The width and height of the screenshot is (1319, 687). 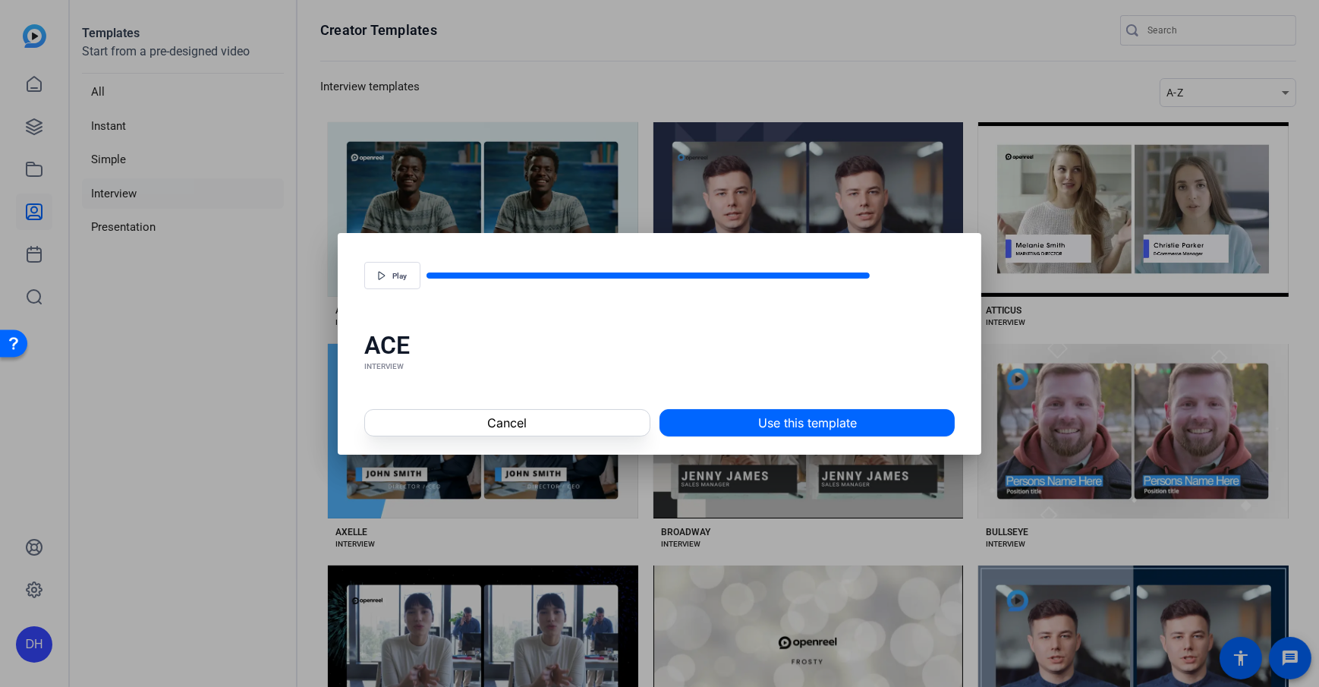 What do you see at coordinates (399, 276) in the screenshot?
I see `span: Play` at bounding box center [399, 276].